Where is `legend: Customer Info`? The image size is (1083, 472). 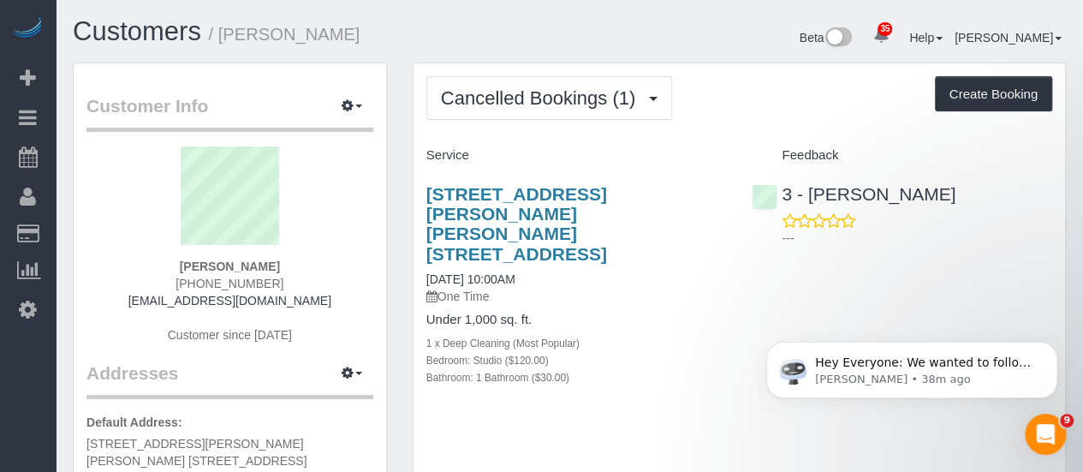 legend: Customer Info is located at coordinates (230, 112).